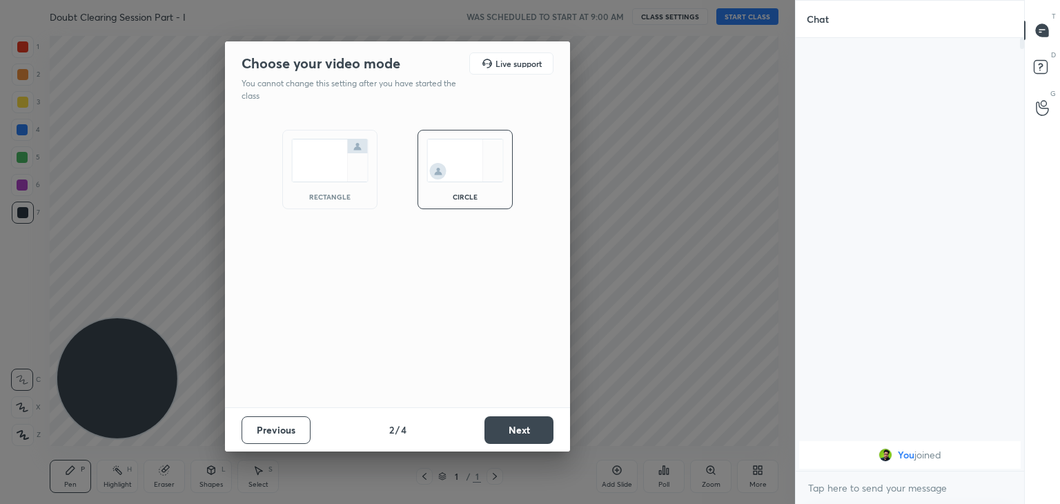  What do you see at coordinates (818, 19) in the screenshot?
I see `p: Chat` at bounding box center [818, 19].